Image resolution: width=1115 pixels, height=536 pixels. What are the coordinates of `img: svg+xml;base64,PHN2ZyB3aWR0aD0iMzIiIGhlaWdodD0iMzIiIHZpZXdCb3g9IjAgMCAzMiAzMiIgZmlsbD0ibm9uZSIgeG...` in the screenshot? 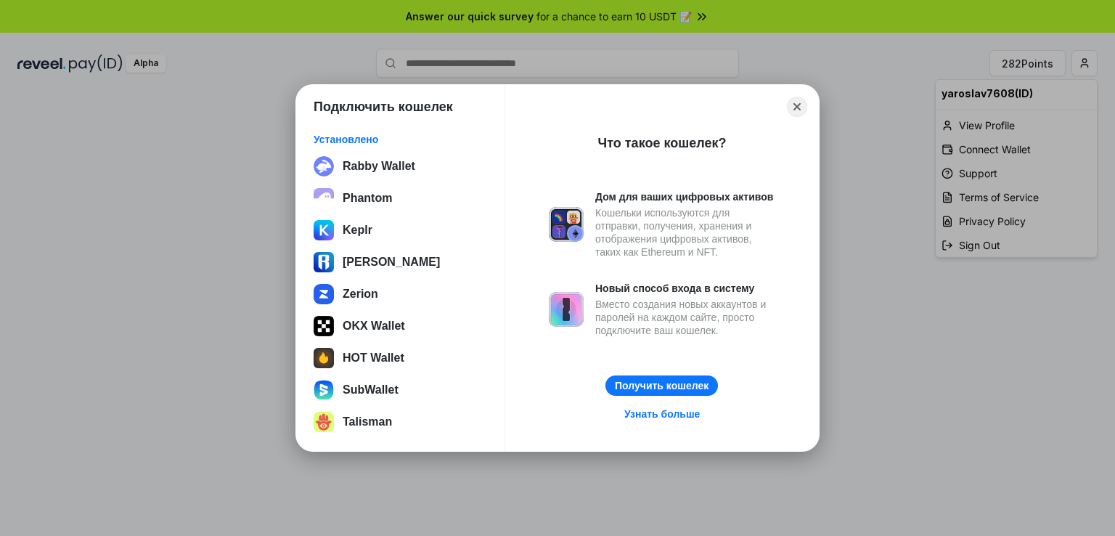 It's located at (324, 166).